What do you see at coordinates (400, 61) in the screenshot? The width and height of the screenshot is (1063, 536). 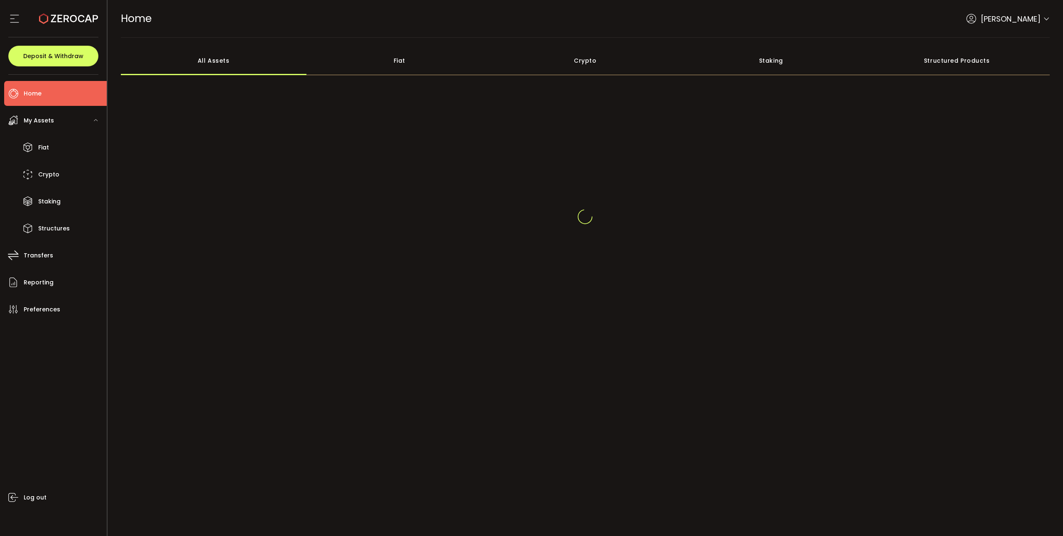 I see `div: Fiat` at bounding box center [400, 61].